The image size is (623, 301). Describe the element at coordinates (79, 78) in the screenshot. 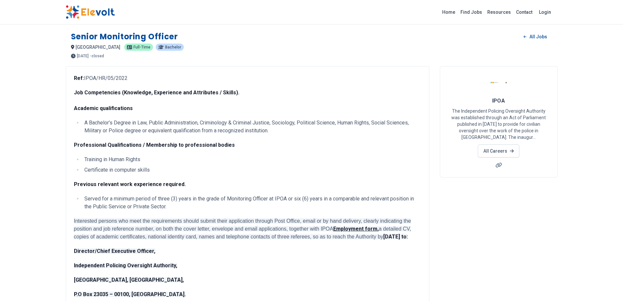

I see `strong: Ref:` at that location.